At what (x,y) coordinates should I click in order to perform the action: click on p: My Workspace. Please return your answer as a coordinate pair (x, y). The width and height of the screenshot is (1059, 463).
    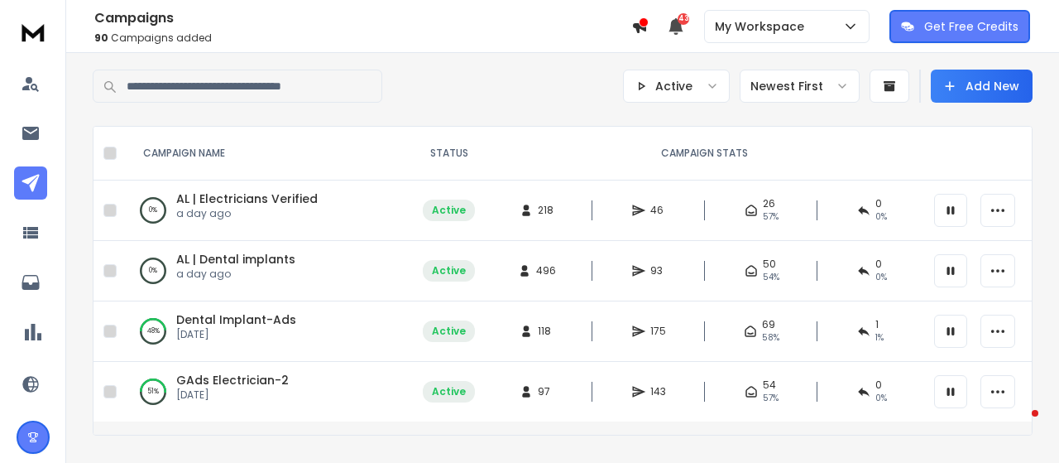
    Looking at the image, I should click on (763, 26).